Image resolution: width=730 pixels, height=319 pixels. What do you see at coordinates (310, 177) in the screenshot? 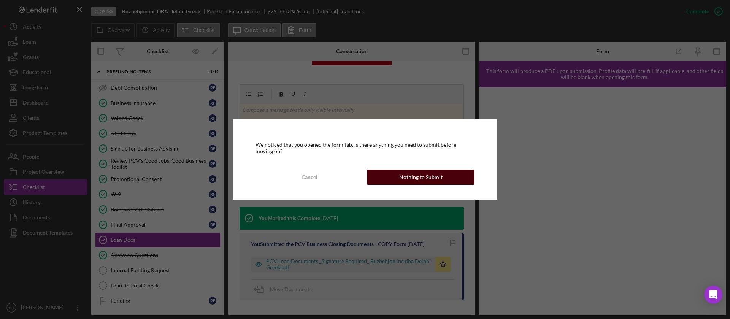
I see `div: Cancel` at bounding box center [310, 177].